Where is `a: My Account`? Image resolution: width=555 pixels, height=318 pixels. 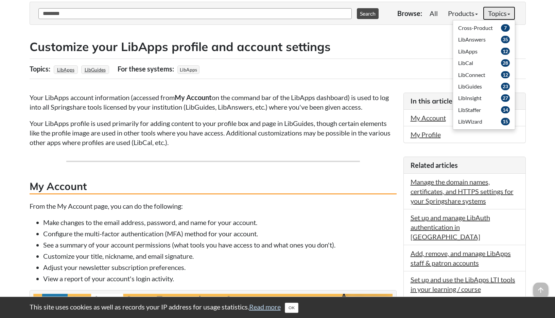 a: My Account is located at coordinates (428, 118).